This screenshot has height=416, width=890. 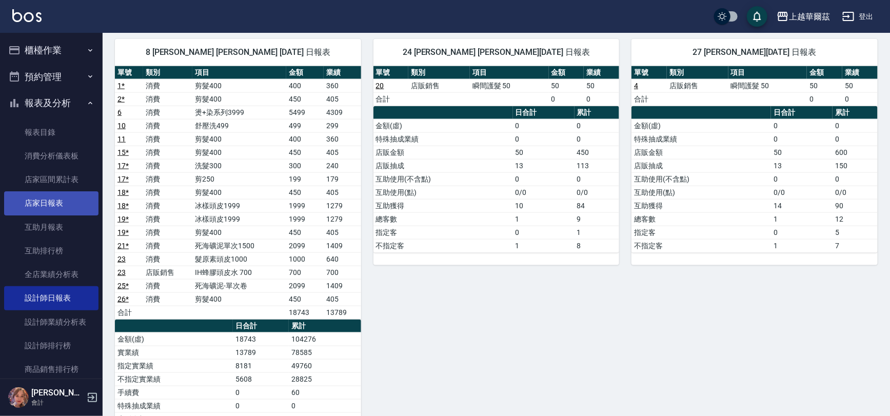 I want to click on a: 互助月報表, so click(x=51, y=227).